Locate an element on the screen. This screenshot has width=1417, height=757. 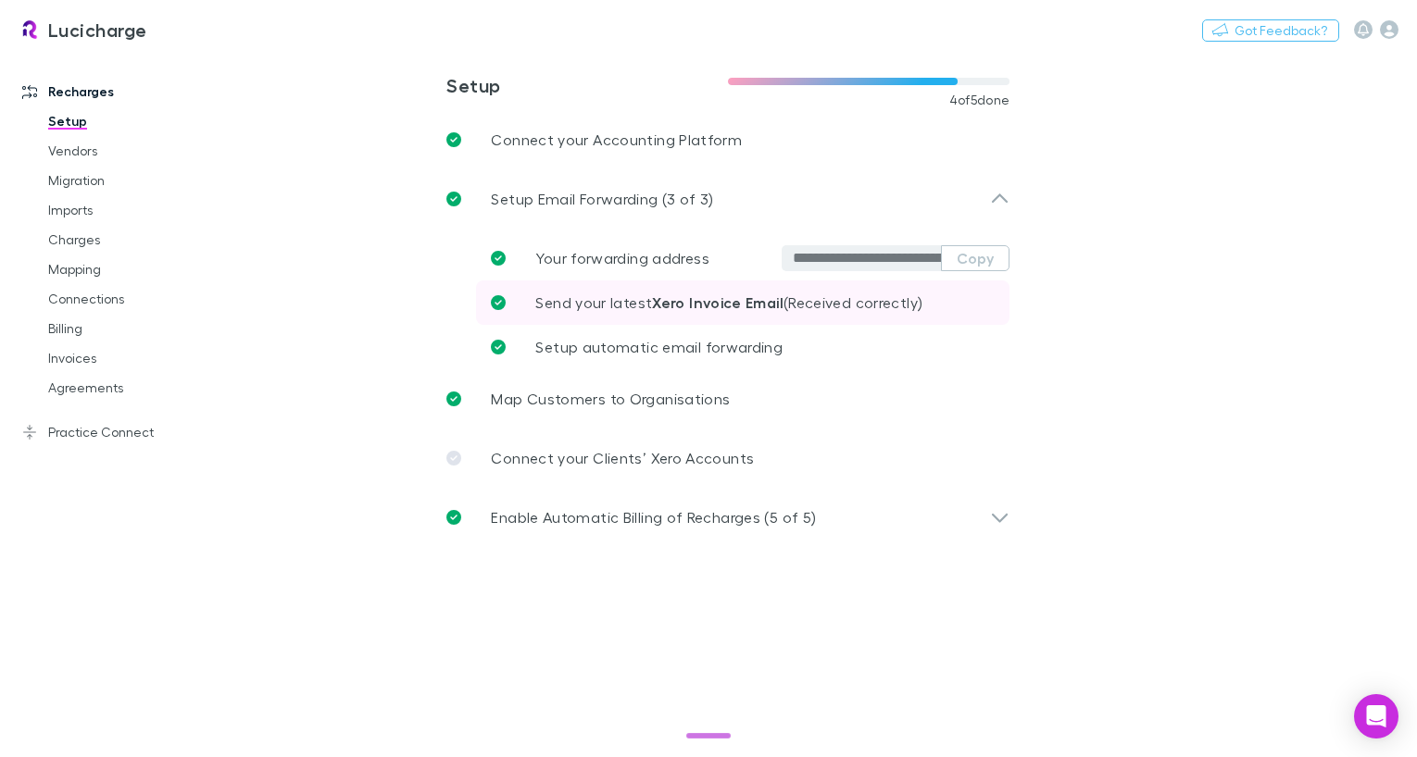
a: Billing is located at coordinates (129, 329).